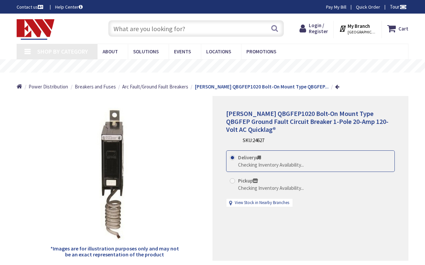 The width and height of the screenshot is (425, 265). Describe the element at coordinates (218, 51) in the screenshot. I see `span: Locations` at that location.